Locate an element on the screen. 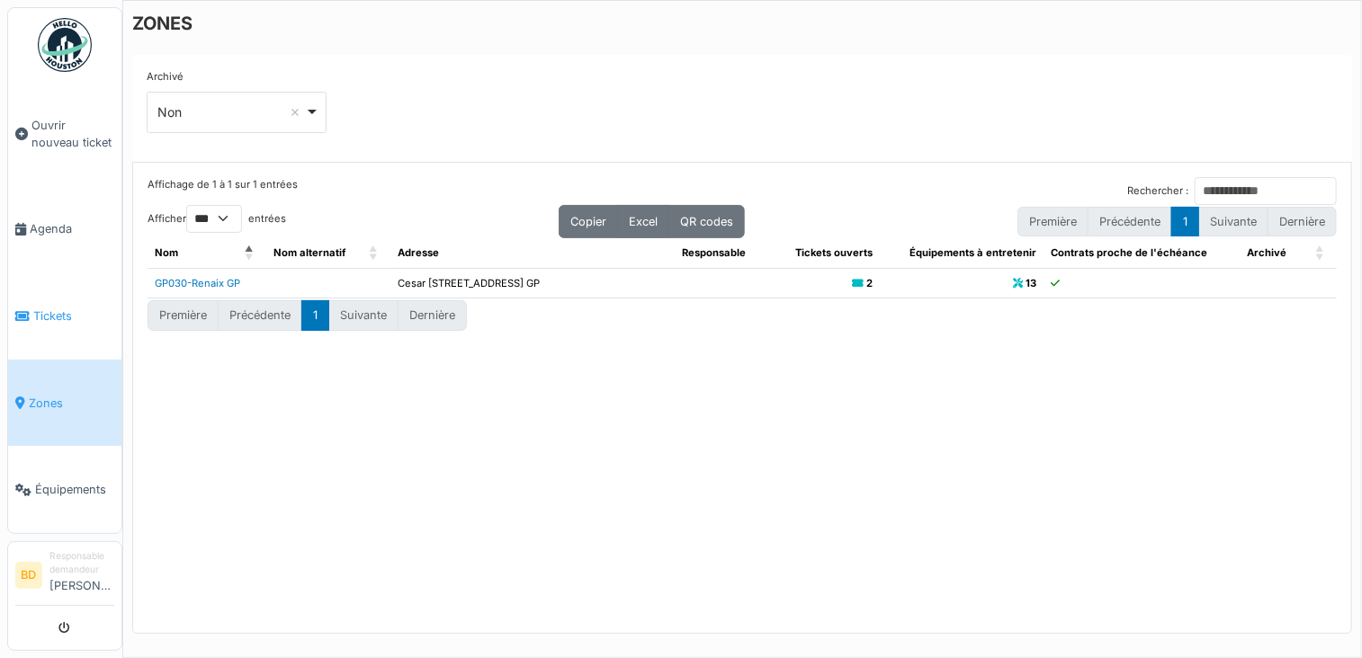 The width and height of the screenshot is (1362, 658). label: Rechercher : is located at coordinates (1158, 191).